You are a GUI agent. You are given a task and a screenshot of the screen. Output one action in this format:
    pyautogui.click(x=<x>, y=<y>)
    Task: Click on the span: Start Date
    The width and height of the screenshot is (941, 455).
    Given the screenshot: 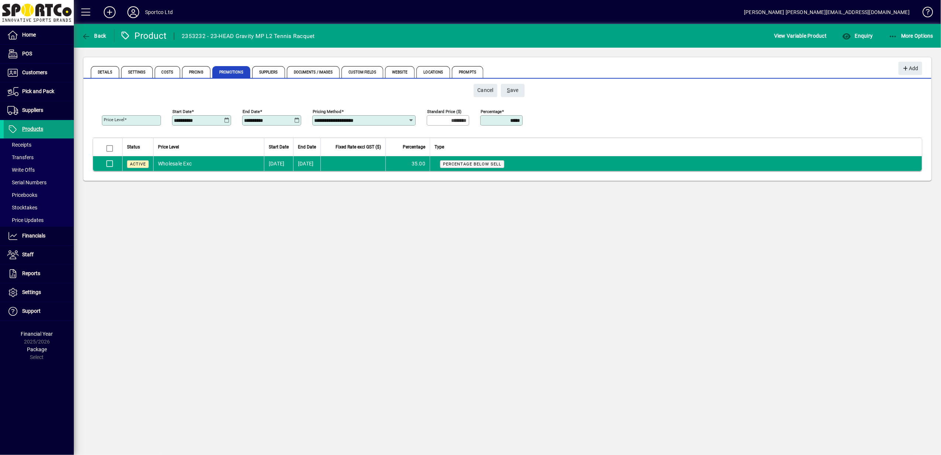 What is the action you would take?
    pyautogui.click(x=279, y=147)
    